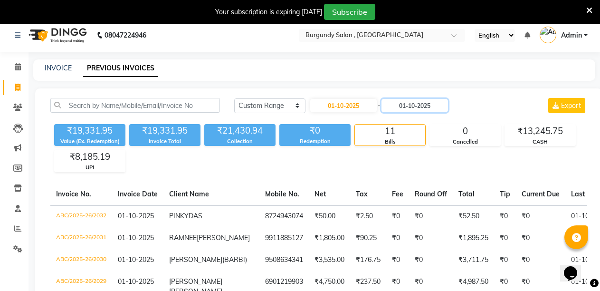 This screenshot has height=291, width=600. I want to click on div: 11, so click(390, 131).